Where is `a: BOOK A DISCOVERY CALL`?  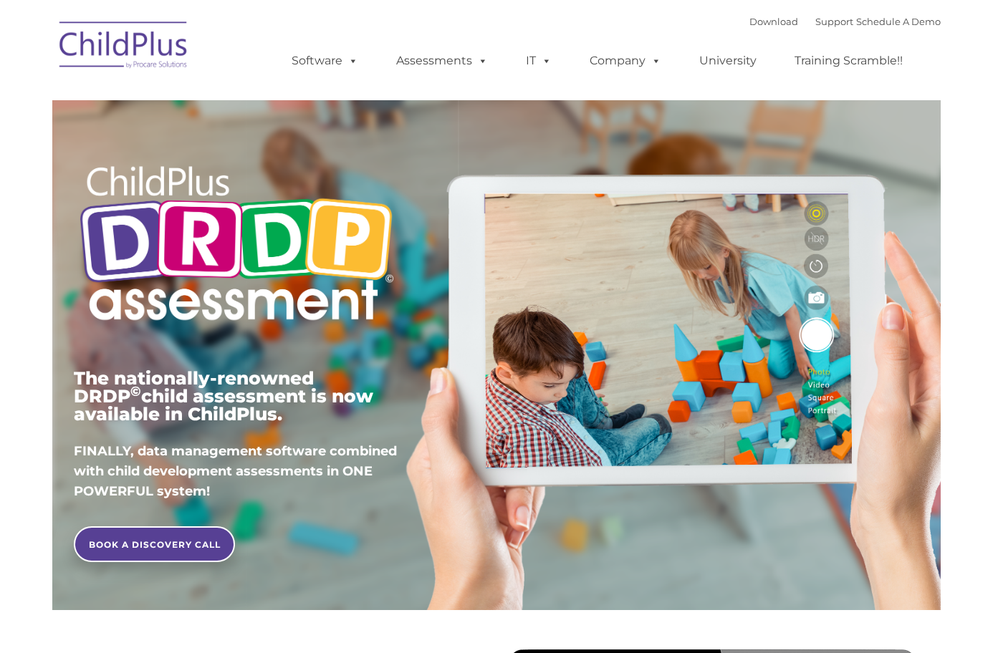 a: BOOK A DISCOVERY CALL is located at coordinates (154, 545).